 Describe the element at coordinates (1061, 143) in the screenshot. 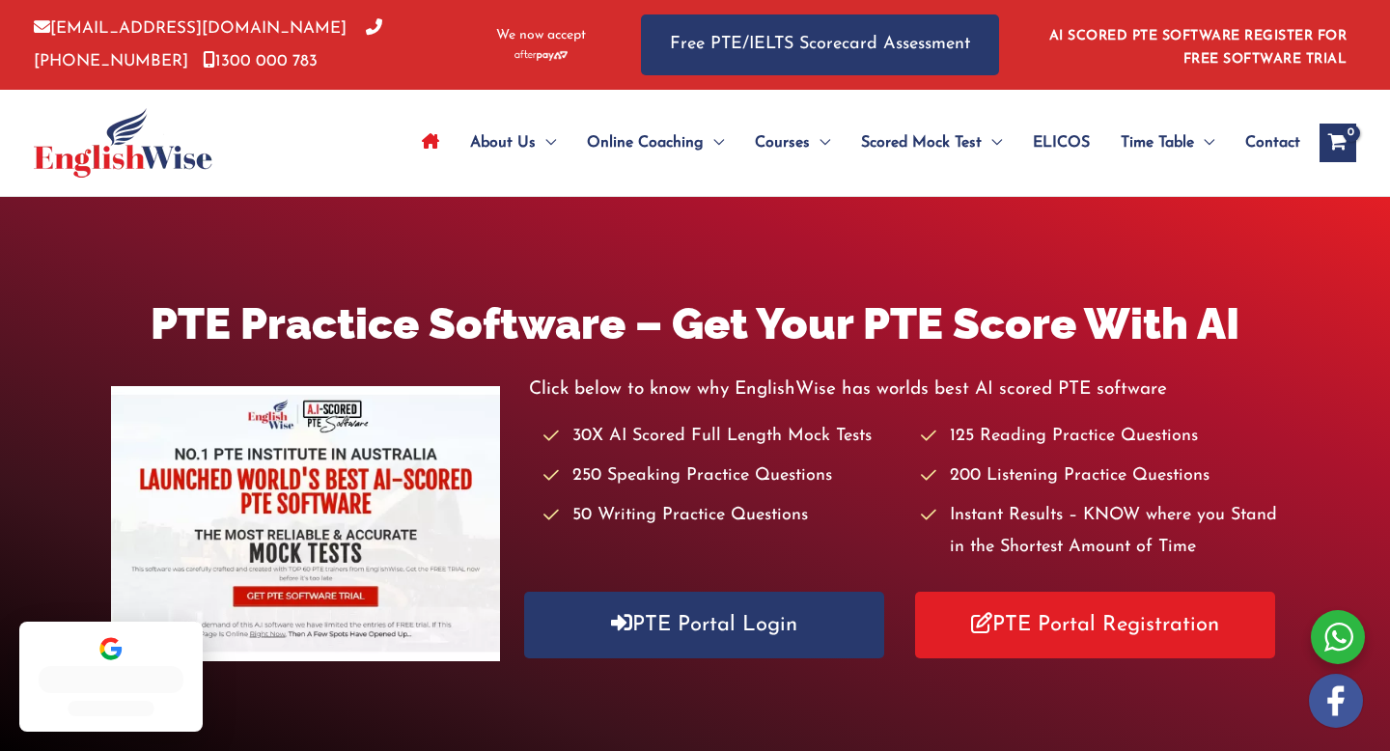

I see `span: ELICOS` at that location.